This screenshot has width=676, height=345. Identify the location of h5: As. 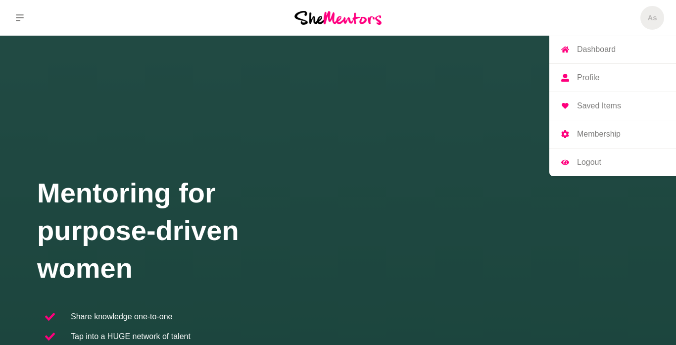
(651, 18).